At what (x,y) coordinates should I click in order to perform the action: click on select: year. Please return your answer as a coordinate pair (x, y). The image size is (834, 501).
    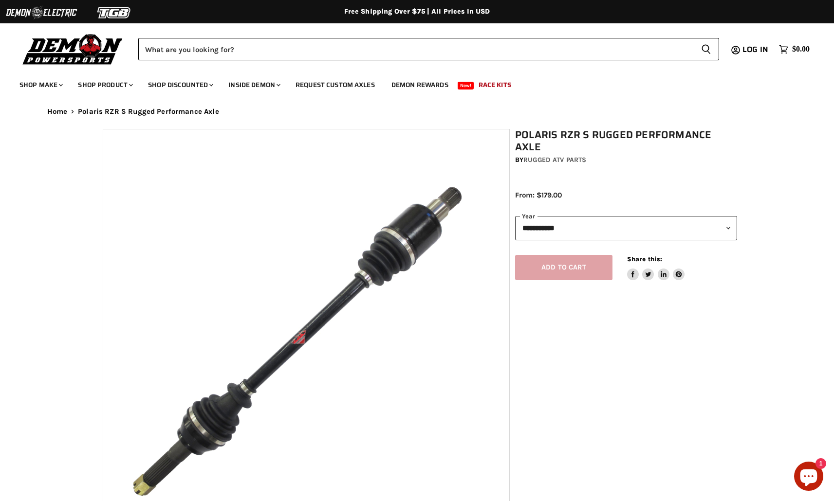
    Looking at the image, I should click on (626, 228).